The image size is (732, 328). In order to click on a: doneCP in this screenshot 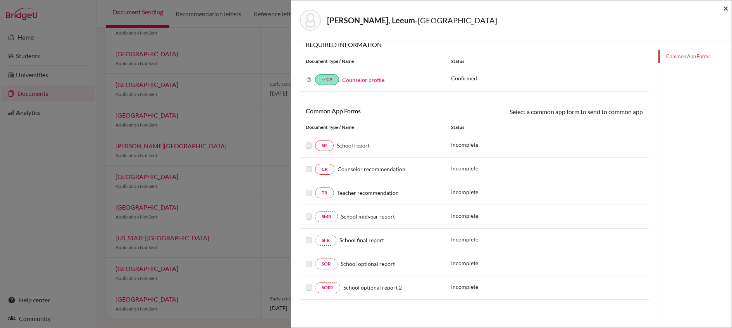, I will do `click(327, 79)`.